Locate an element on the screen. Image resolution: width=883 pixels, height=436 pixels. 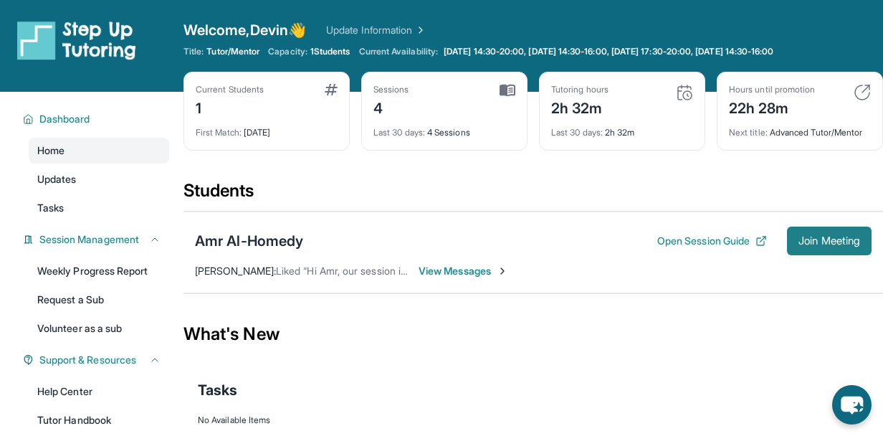
img: logo is located at coordinates (77, 40).